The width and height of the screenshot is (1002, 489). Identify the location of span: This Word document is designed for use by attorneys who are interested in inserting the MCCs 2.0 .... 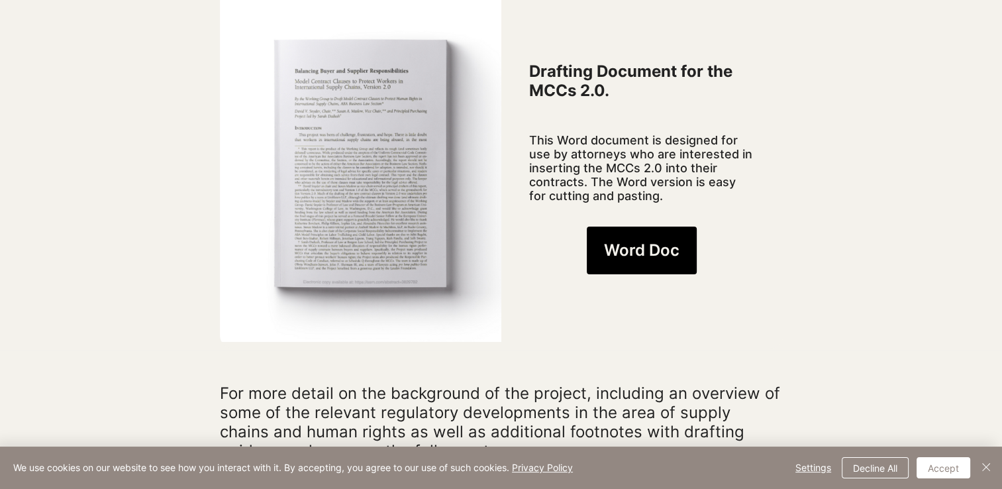
(640, 168).